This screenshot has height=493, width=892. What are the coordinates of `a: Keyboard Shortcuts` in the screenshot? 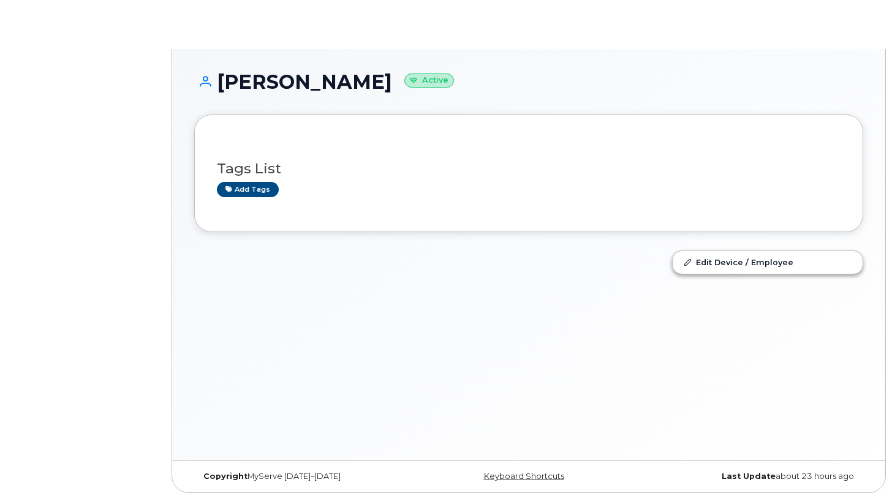 It's located at (524, 476).